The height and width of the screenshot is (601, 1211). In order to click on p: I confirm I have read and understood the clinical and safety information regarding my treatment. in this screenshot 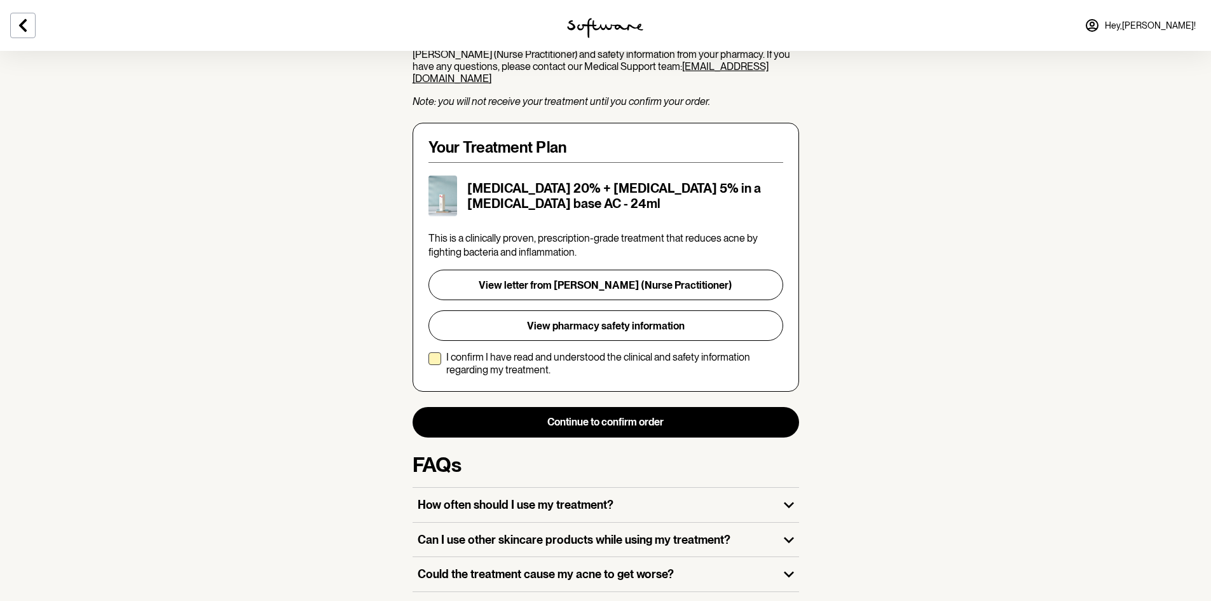, I will do `click(615, 363)`.